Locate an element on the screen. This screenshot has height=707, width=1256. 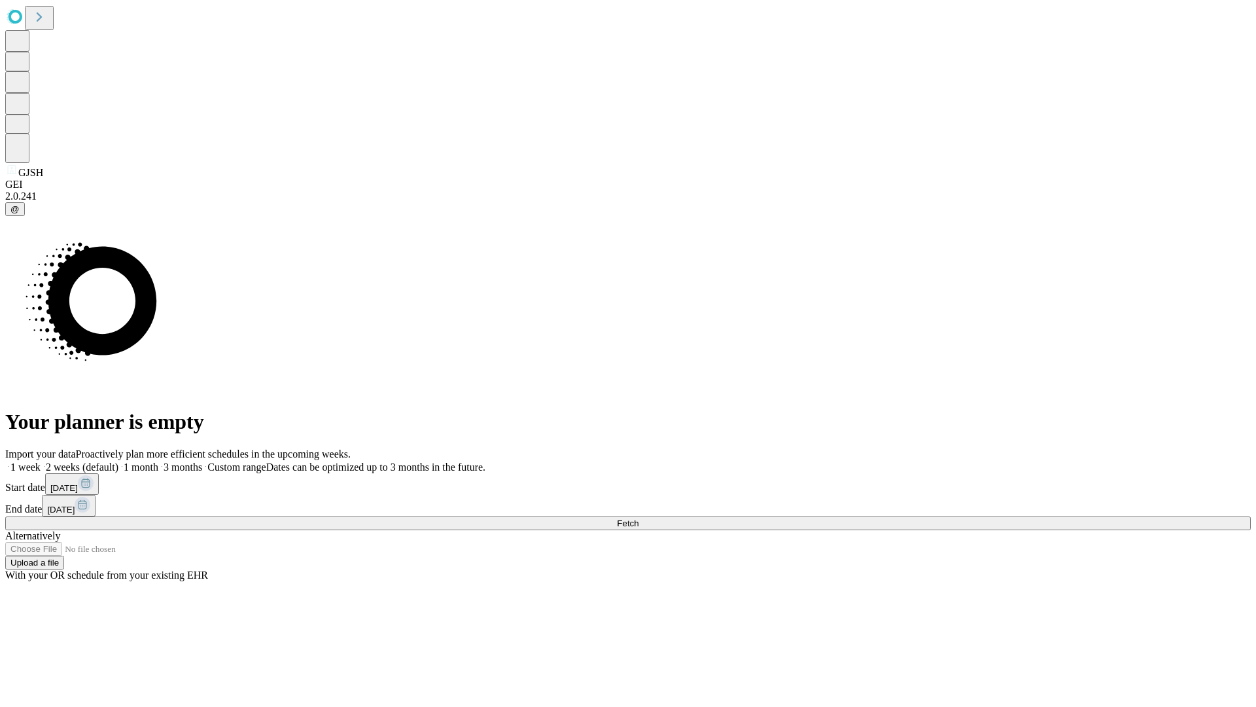
span: Import your data is located at coordinates (41, 453).